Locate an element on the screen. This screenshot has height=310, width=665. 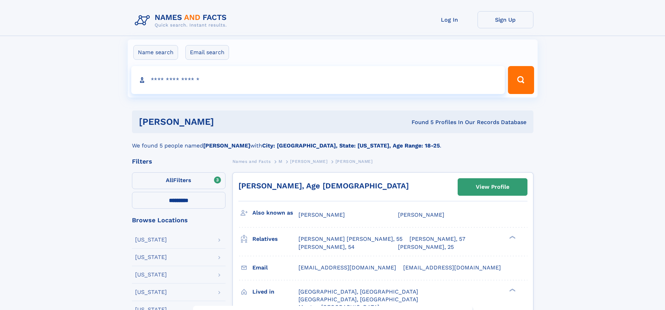
img: Logo Names and Facts is located at coordinates (182, 21).